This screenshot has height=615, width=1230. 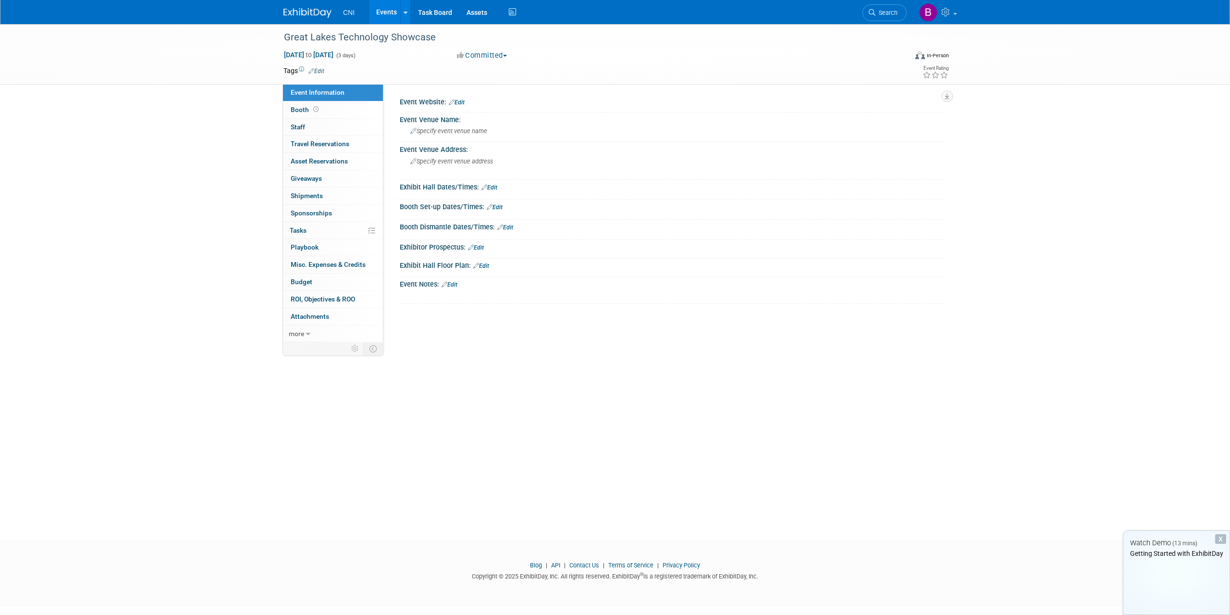 I want to click on span: Misc. Expenses & Credits, so click(x=328, y=264).